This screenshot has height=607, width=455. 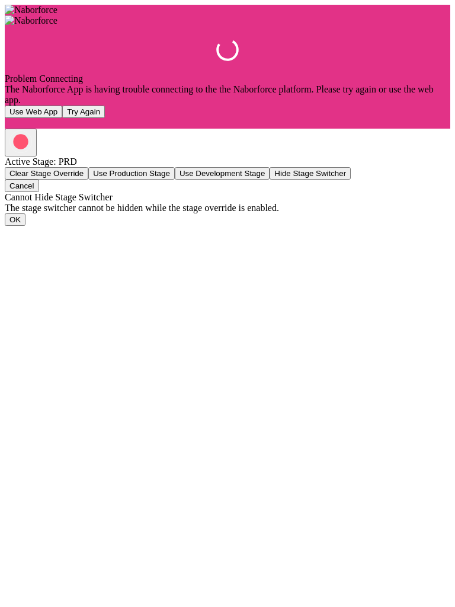 What do you see at coordinates (132, 173) in the screenshot?
I see `button: Use Production Stage` at bounding box center [132, 173].